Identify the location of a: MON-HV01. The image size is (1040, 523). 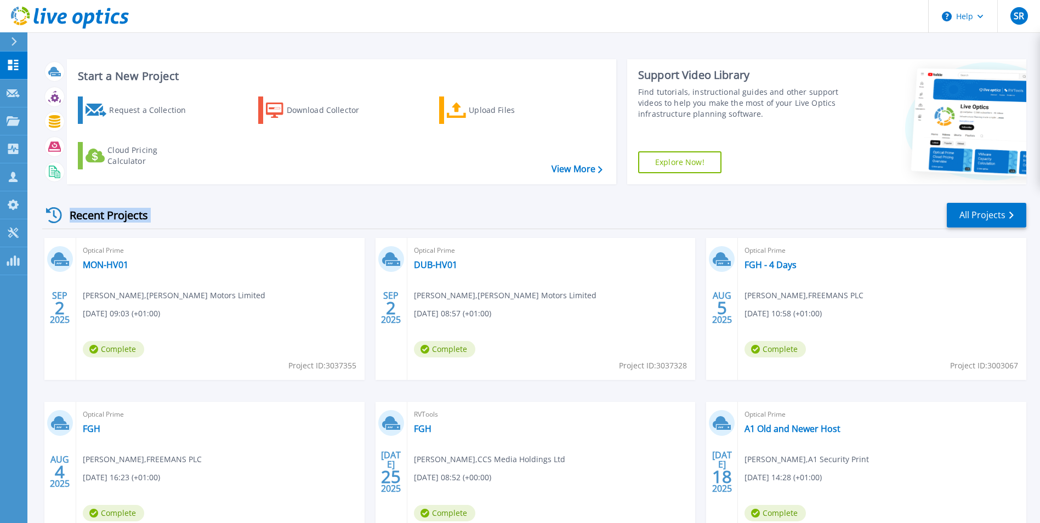
(105, 265).